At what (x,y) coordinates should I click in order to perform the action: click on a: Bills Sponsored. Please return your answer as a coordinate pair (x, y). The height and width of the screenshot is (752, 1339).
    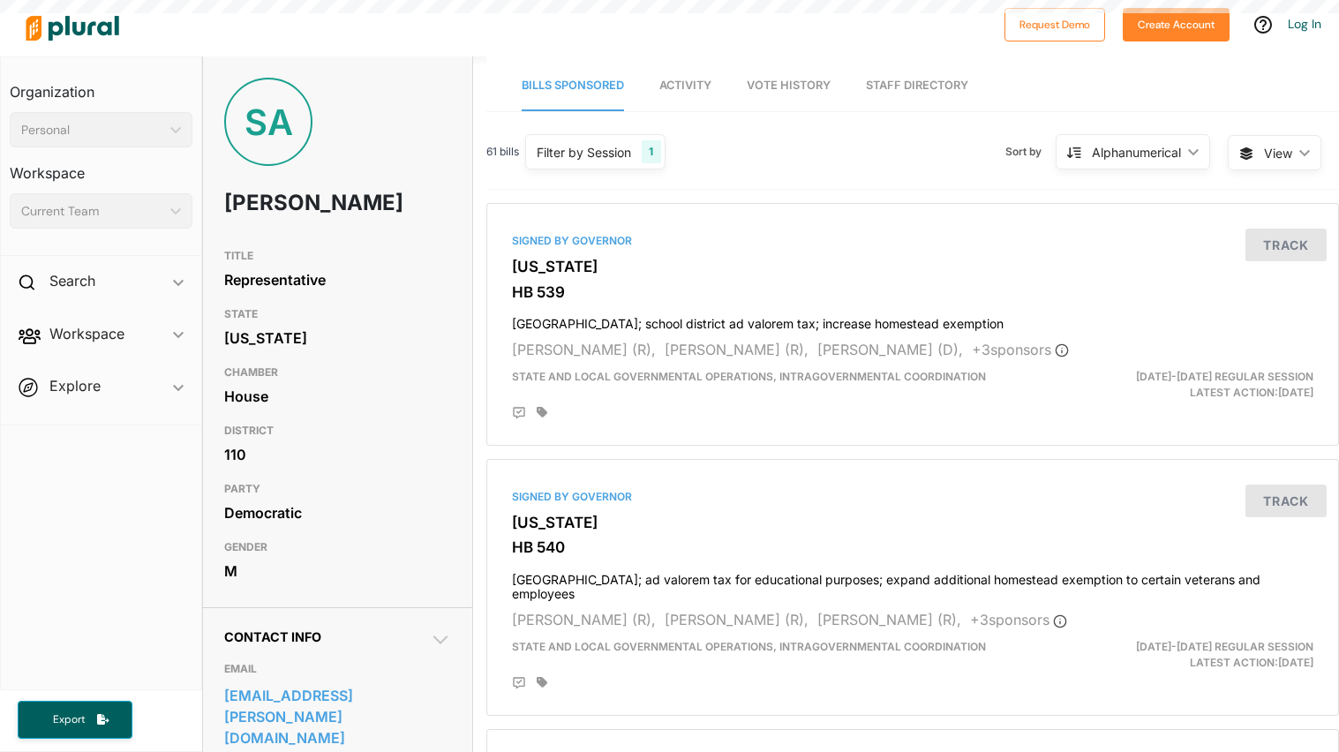
    Looking at the image, I should click on (573, 86).